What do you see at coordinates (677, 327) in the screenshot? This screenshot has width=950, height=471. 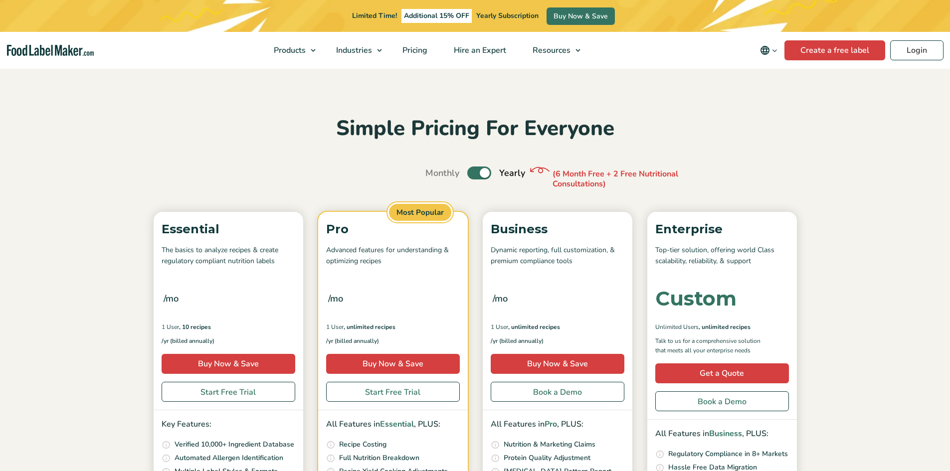 I see `span: Unlimited Users` at bounding box center [677, 327].